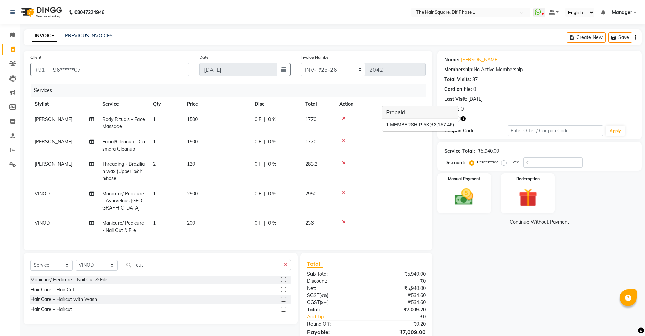  What do you see at coordinates (488, 162) in the screenshot?
I see `label: Percentage` at bounding box center [488, 162].